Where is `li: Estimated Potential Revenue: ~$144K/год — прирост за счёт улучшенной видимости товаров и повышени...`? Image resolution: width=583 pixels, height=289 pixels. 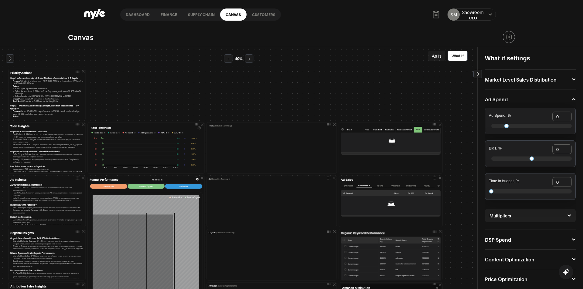
li: Estimated Potential Revenue: ~$144K/год — прирост за счёт улучшенной видимости товаров и повышени... is located at coordinates (48, 242).